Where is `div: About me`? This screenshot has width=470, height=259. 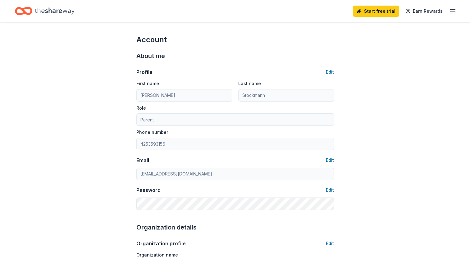 div: About me is located at coordinates (235, 56).